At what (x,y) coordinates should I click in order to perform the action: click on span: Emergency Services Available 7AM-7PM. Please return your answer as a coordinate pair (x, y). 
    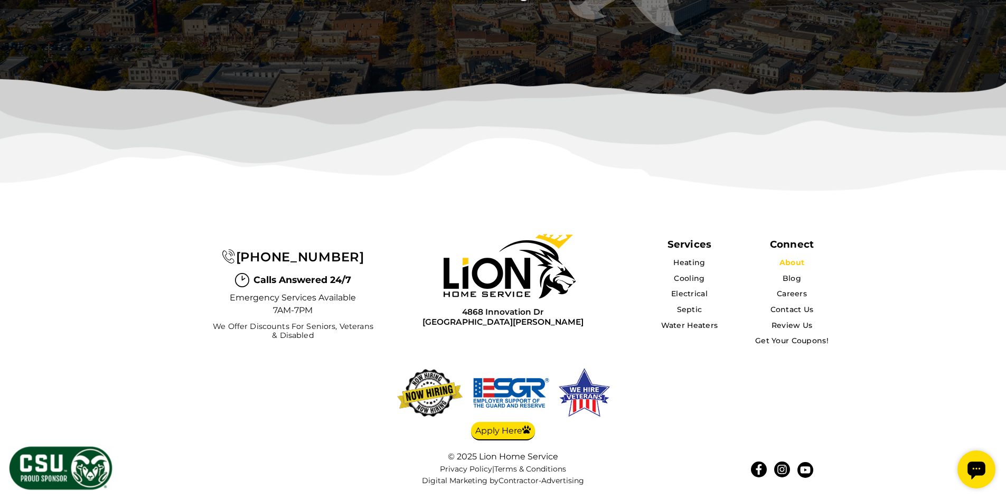
    Looking at the image, I should click on (293, 304).